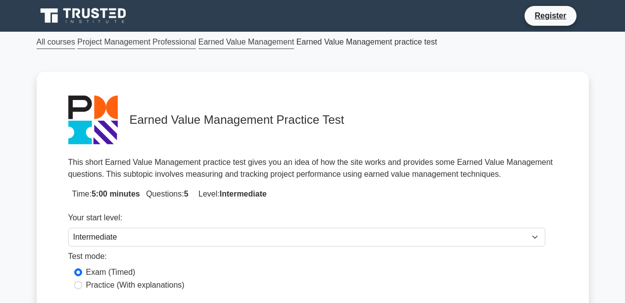  Describe the element at coordinates (56, 42) in the screenshot. I see `a: All courses` at that location.